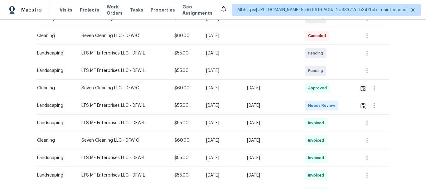 This screenshot has height=189, width=426. I want to click on span: Maestro, so click(32, 10).